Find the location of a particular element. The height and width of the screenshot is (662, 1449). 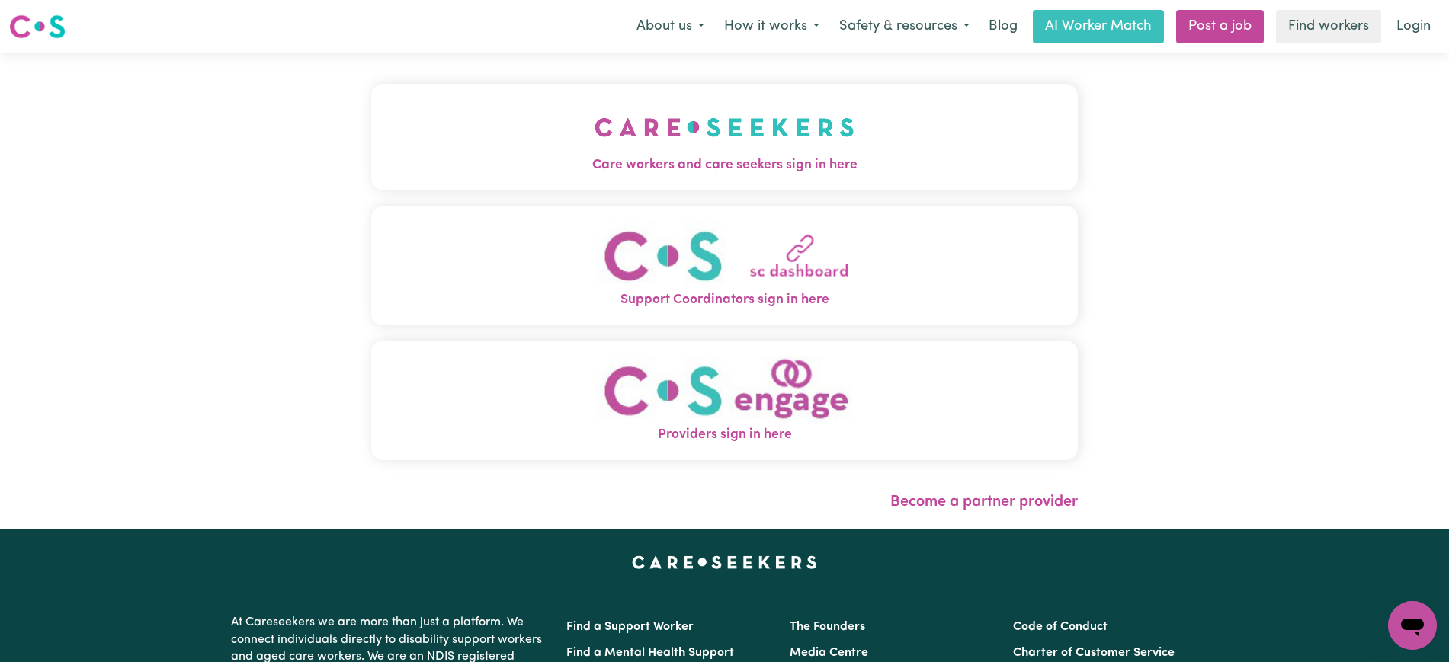

a: Media Centre is located at coordinates (828, 653).